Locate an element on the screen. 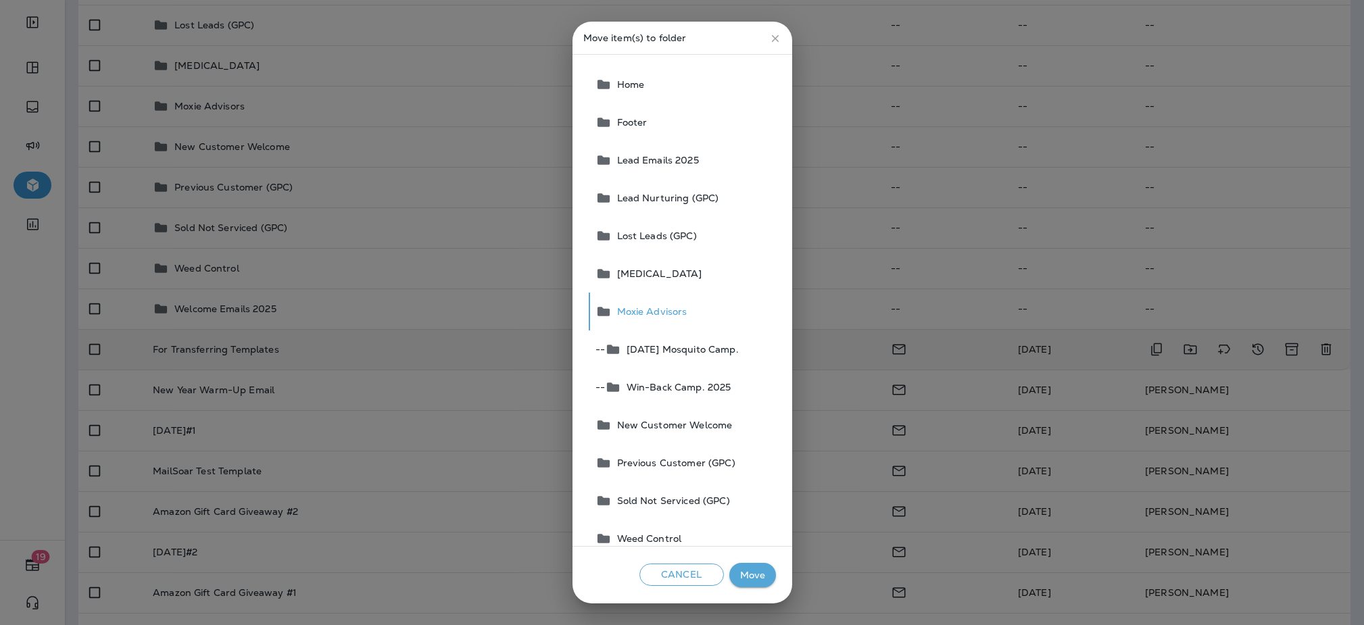 This screenshot has width=1364, height=625. span: Lead Nurturing (GPC) is located at coordinates (665, 198).